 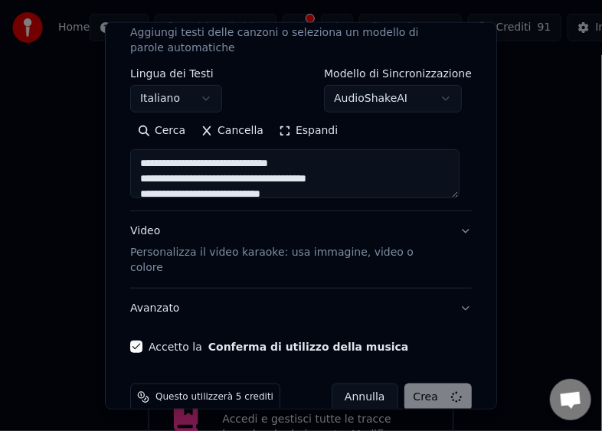 What do you see at coordinates (289, 260) in the screenshot?
I see `p: Personalizza il video karaoke: usa immagine, video o colore` at bounding box center [289, 260].